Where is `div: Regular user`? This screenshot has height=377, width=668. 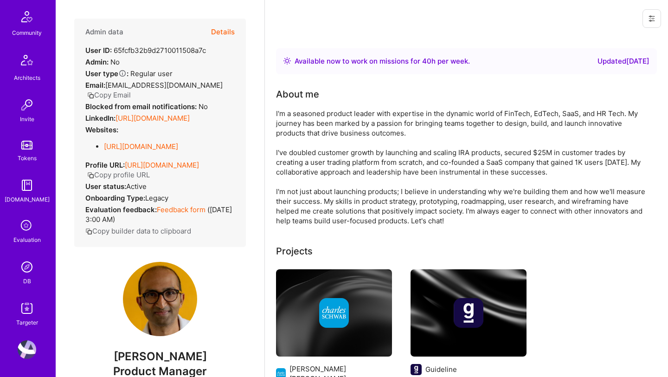 div: Regular user is located at coordinates (129, 73).